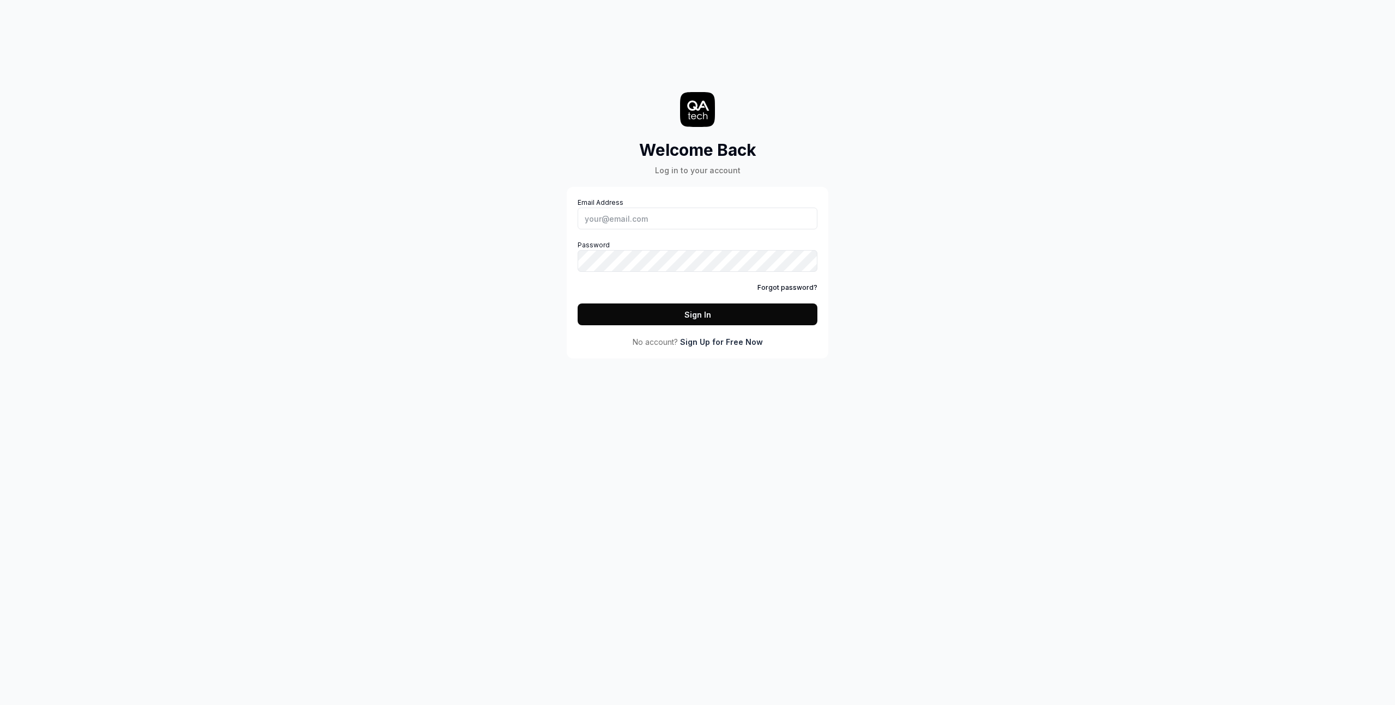 This screenshot has width=1395, height=705. I want to click on input: Email Address, so click(697, 218).